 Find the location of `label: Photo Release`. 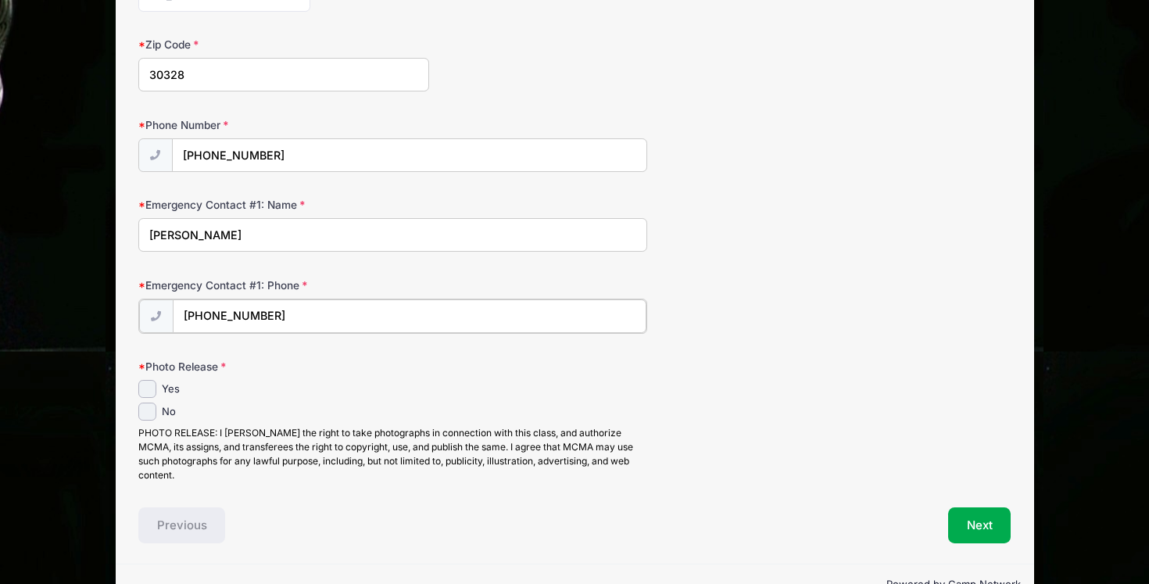

label: Photo Release is located at coordinates (284, 367).